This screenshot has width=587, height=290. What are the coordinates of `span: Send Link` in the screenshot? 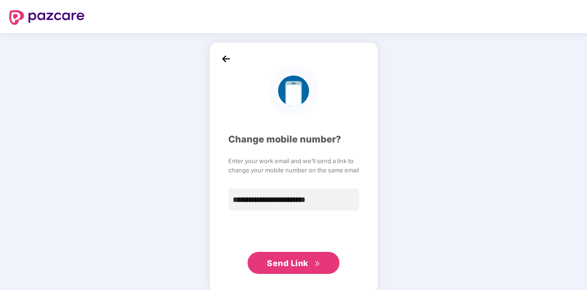 It's located at (288, 263).